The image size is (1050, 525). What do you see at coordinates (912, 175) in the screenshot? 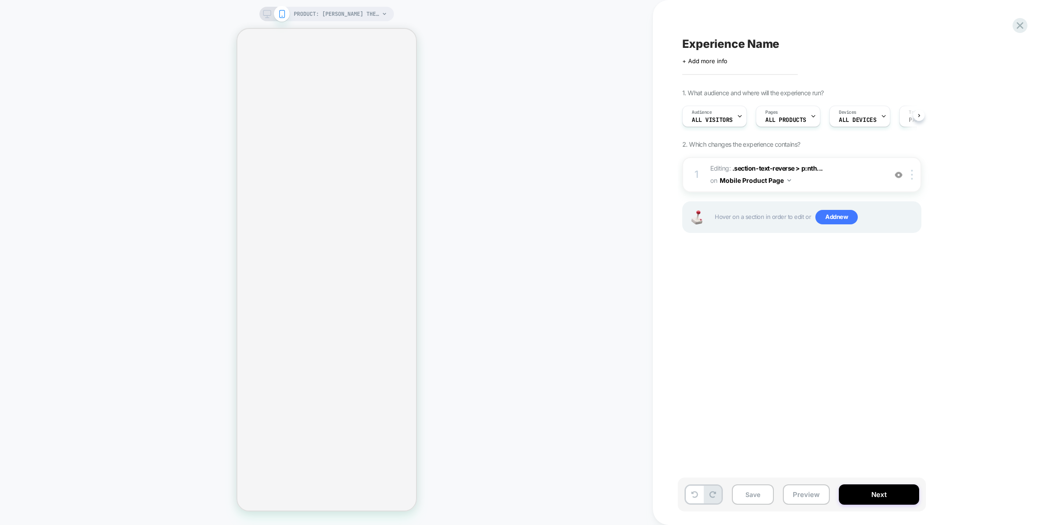
I see `img: close` at bounding box center [912, 175].